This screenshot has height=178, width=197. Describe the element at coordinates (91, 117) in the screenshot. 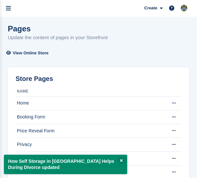

I see `td: Booking Form` at that location.